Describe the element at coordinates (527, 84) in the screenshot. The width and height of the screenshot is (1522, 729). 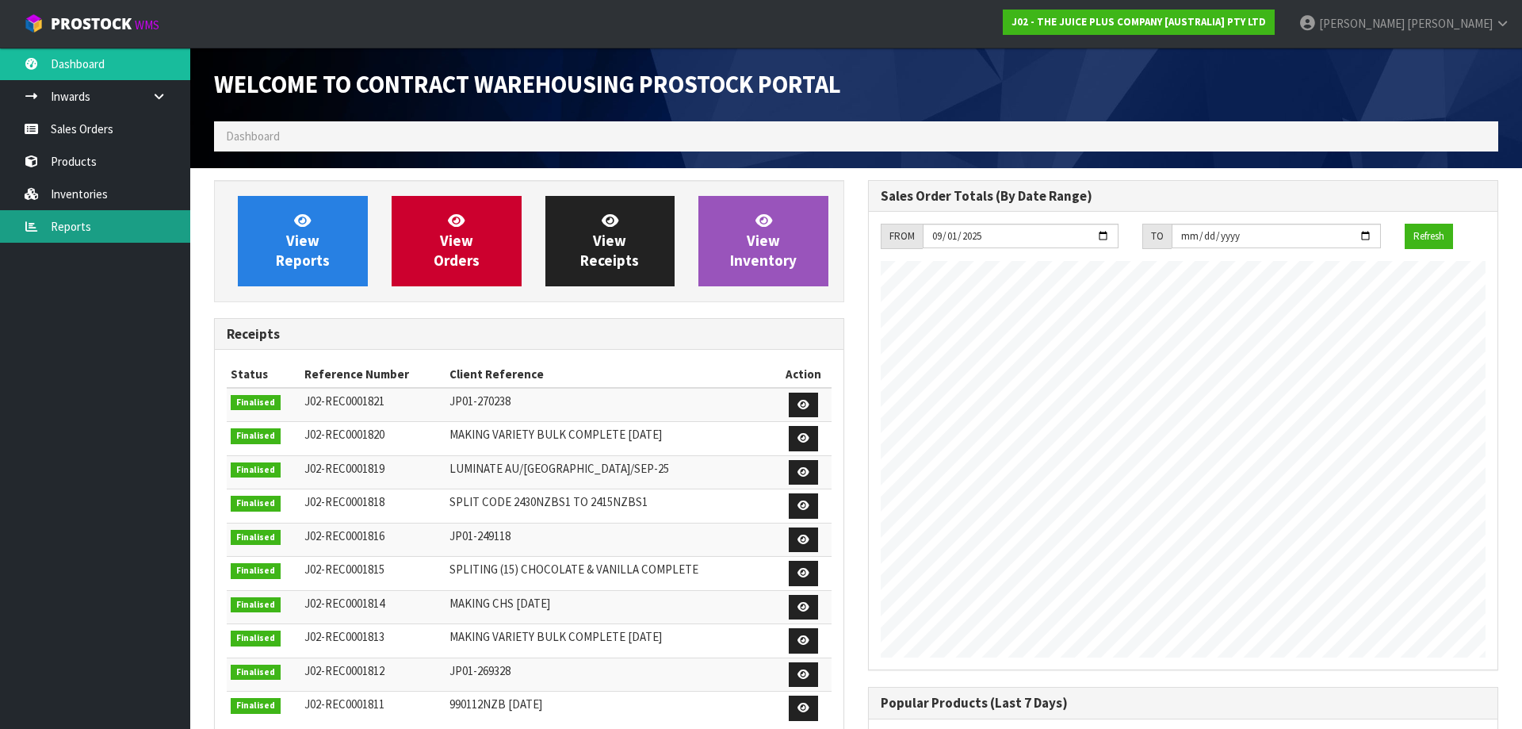
I see `span: Welcome to Contract Warehousing ProStock Portal` at that location.